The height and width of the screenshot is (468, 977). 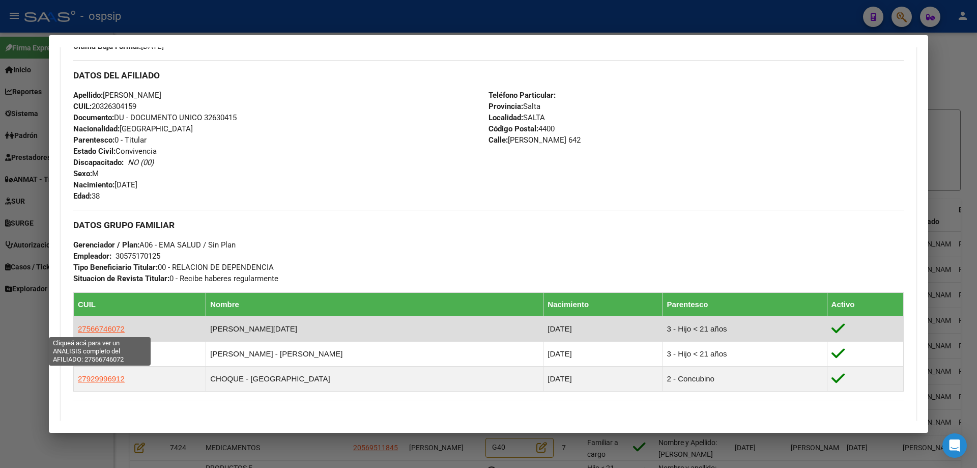 What do you see at coordinates (96, 129) in the screenshot?
I see `strong: Nacionalidad:` at bounding box center [96, 129].